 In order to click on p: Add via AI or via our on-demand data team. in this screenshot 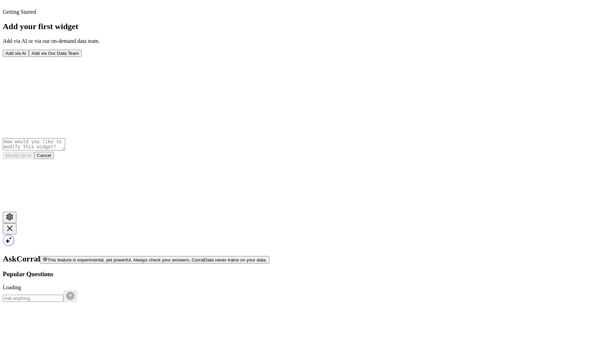, I will do `click(51, 41)`.